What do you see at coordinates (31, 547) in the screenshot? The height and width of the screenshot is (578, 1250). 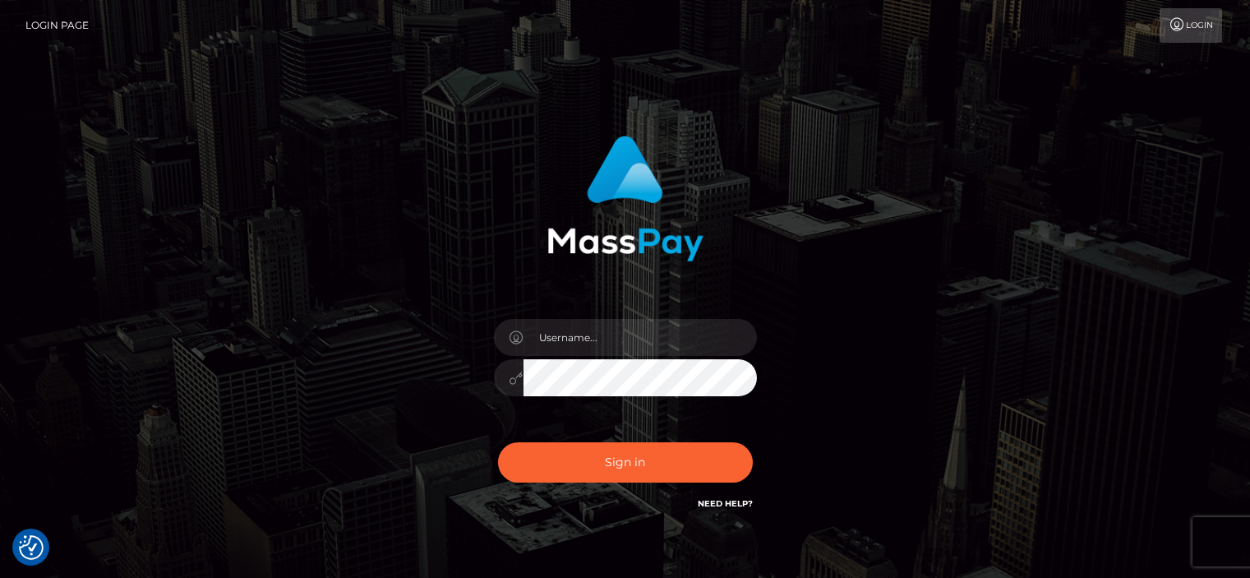 I see `button: Consent Preferences` at bounding box center [31, 547].